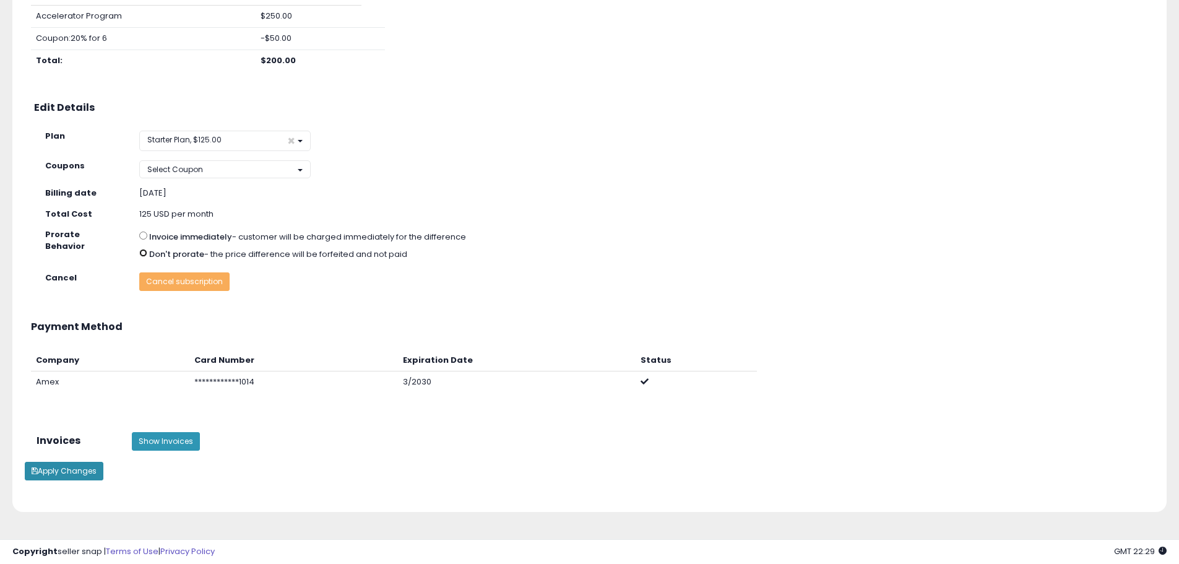 The width and height of the screenshot is (1179, 564). Describe the element at coordinates (176, 254) in the screenshot. I see `label: Don't prorate` at that location.